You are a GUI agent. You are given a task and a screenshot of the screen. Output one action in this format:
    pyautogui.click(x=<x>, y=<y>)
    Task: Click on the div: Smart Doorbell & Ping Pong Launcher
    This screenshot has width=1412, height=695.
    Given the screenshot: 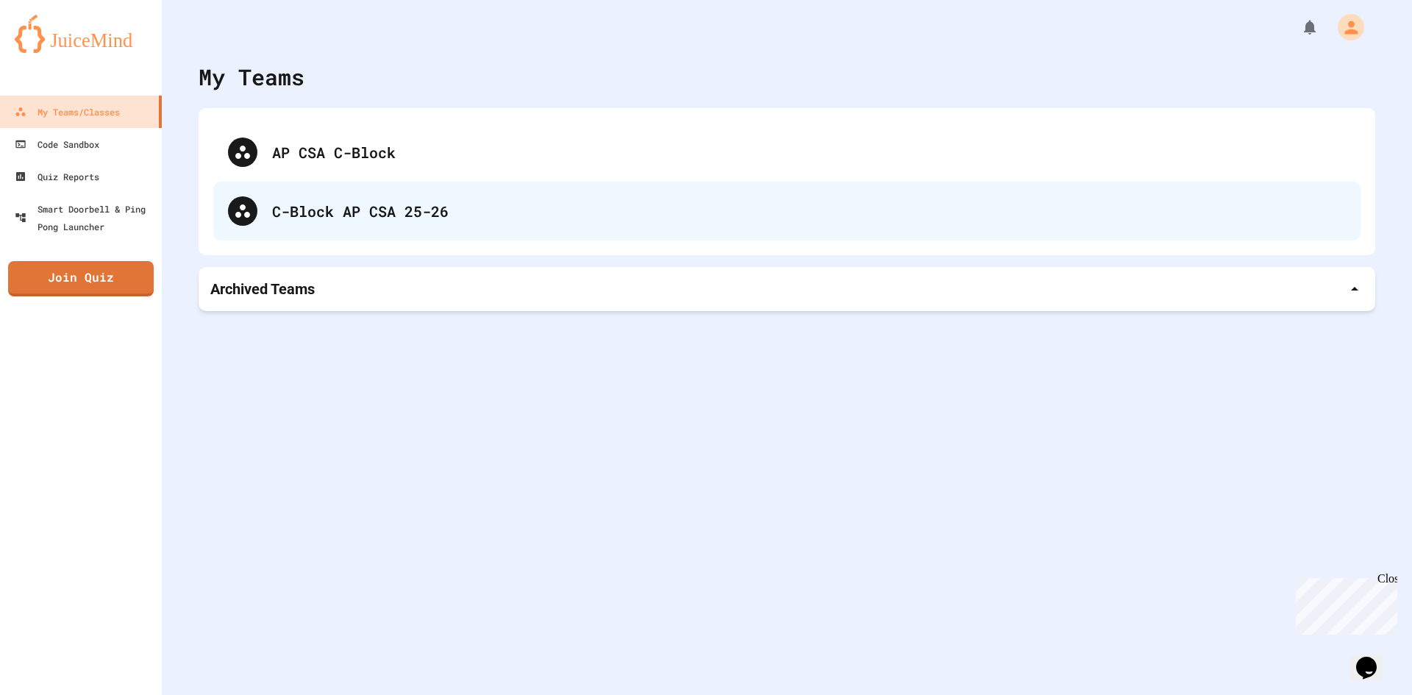 What is the action you would take?
    pyautogui.click(x=85, y=218)
    